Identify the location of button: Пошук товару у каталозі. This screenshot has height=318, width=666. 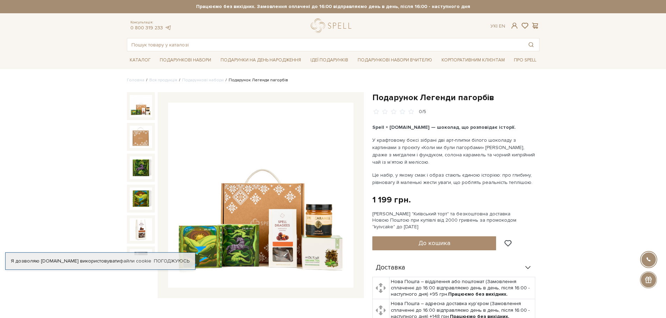
(531, 45).